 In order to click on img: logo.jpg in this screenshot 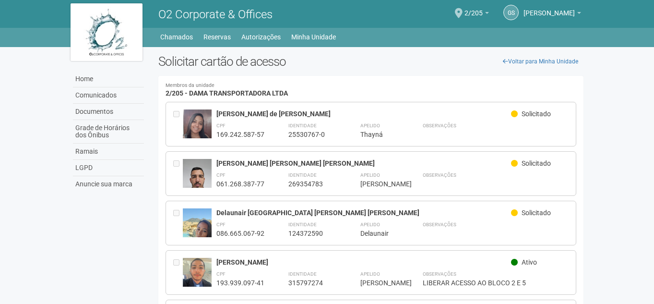, I will do `click(107, 32)`.